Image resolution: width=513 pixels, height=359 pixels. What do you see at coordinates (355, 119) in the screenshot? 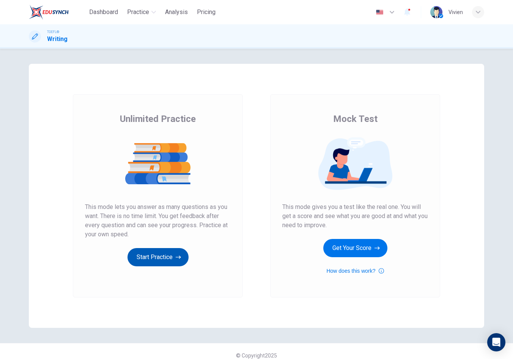
I see `span: Mock Test` at bounding box center [355, 119].